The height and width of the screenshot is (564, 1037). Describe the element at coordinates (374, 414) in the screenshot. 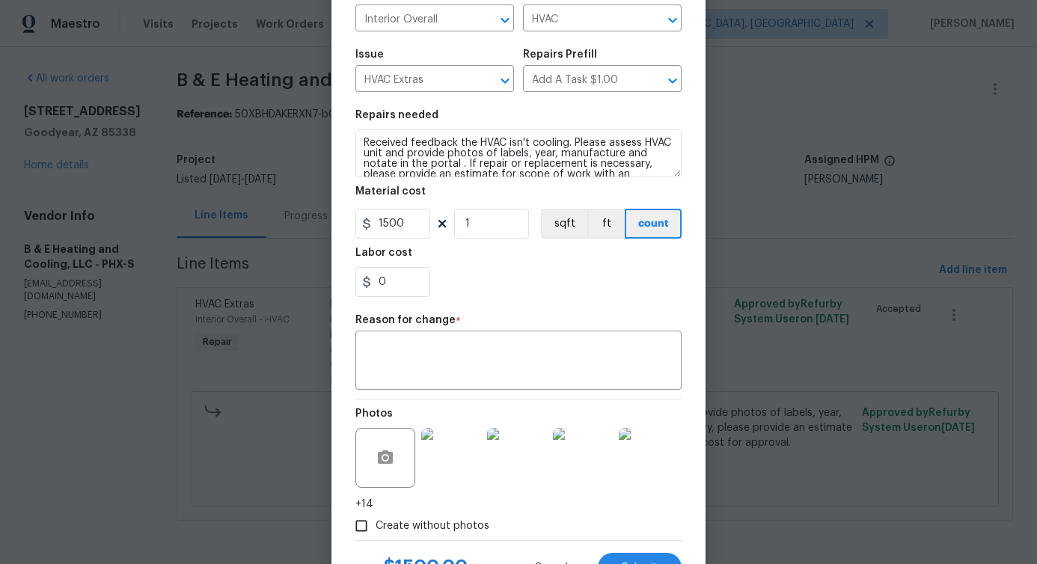

I see `h5: Photos` at that location.